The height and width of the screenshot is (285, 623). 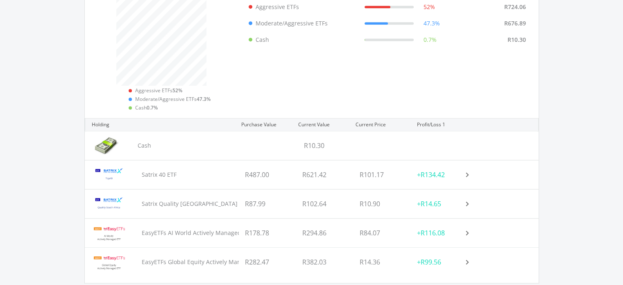 What do you see at coordinates (320, 124) in the screenshot?
I see `div: Current Value` at bounding box center [320, 124].